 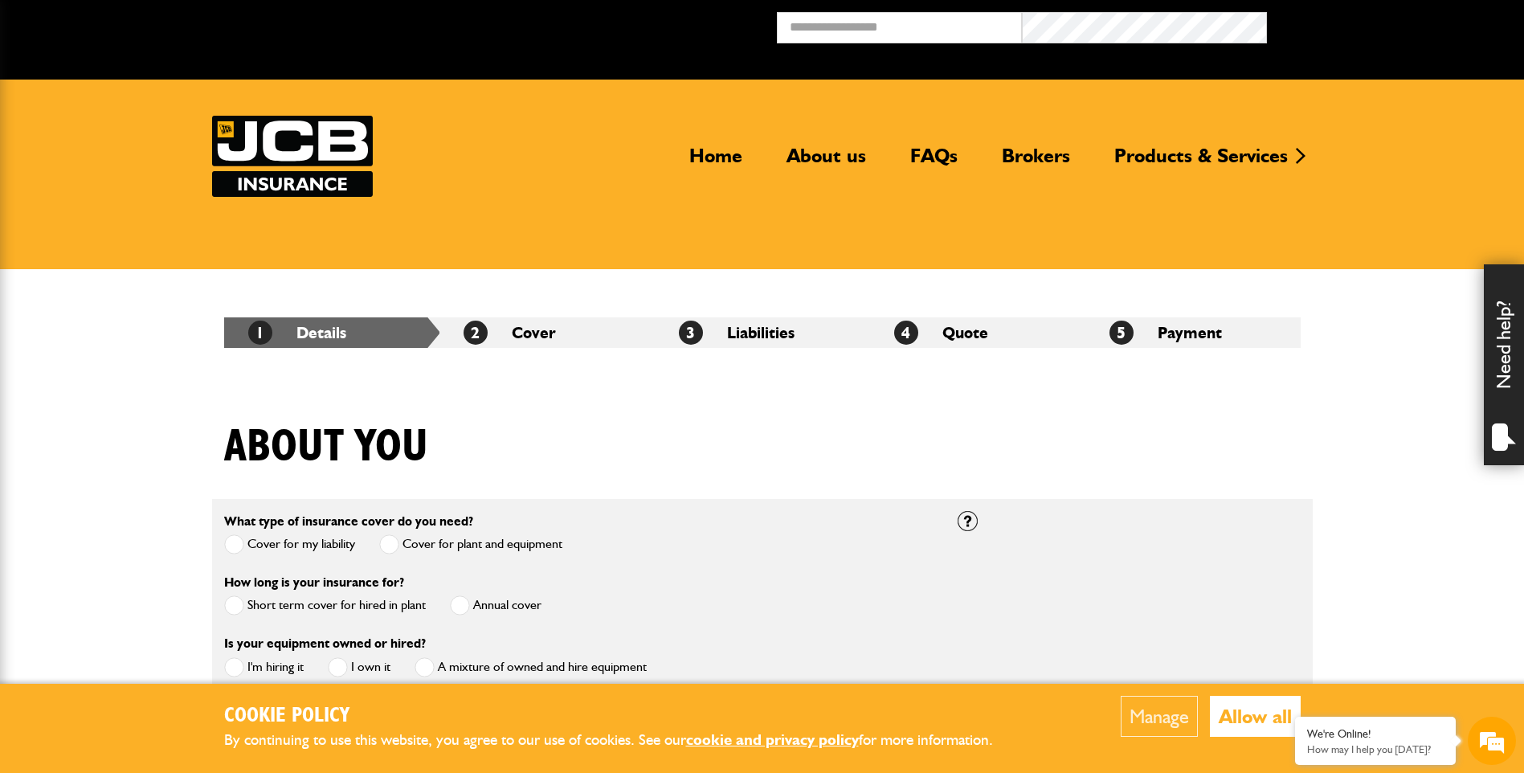 I want to click on button: Manage, so click(x=1159, y=716).